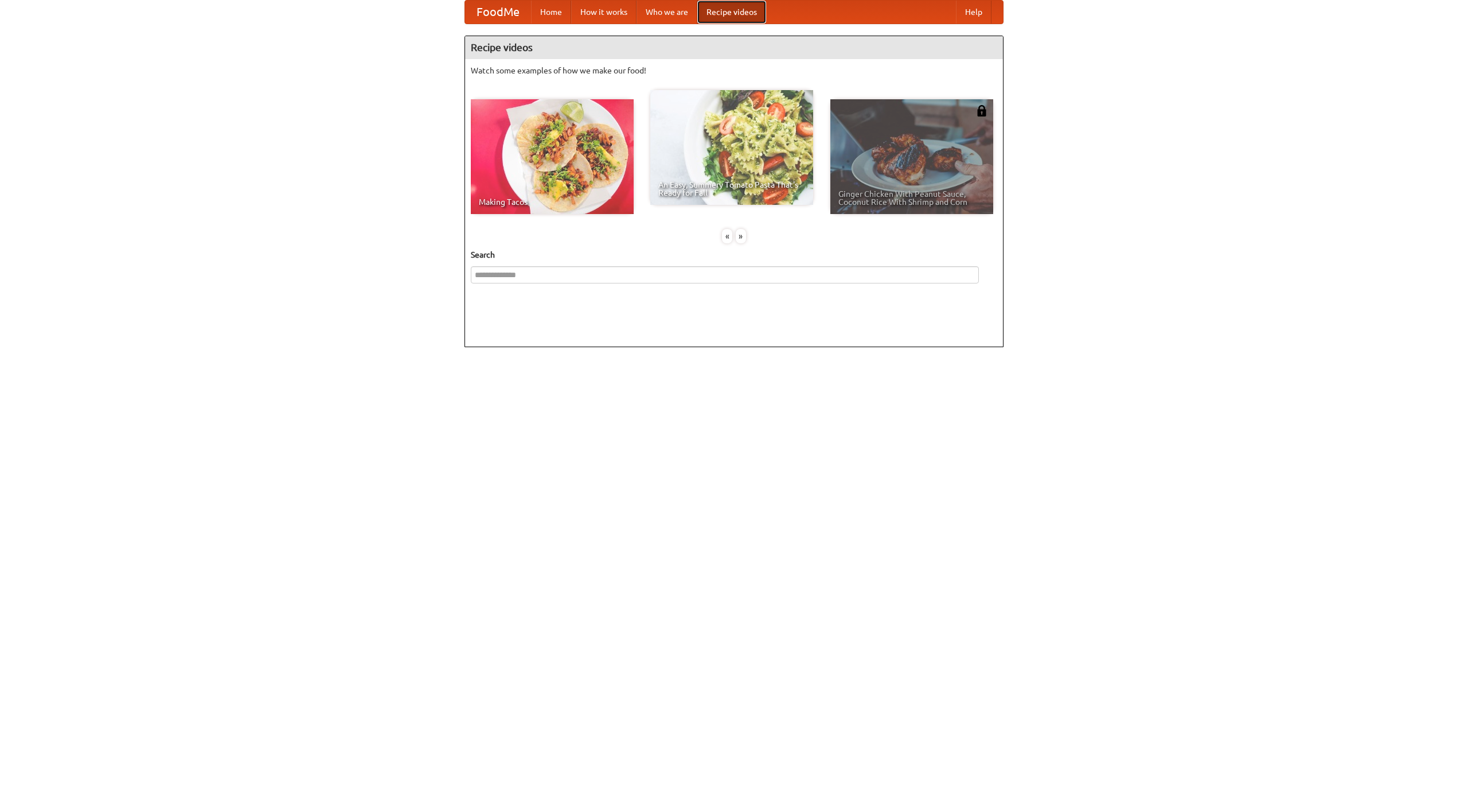  Describe the element at coordinates (732, 147) in the screenshot. I see `a: An Easy, Summery Tomato Pasta That's Ready for Fall` at that location.